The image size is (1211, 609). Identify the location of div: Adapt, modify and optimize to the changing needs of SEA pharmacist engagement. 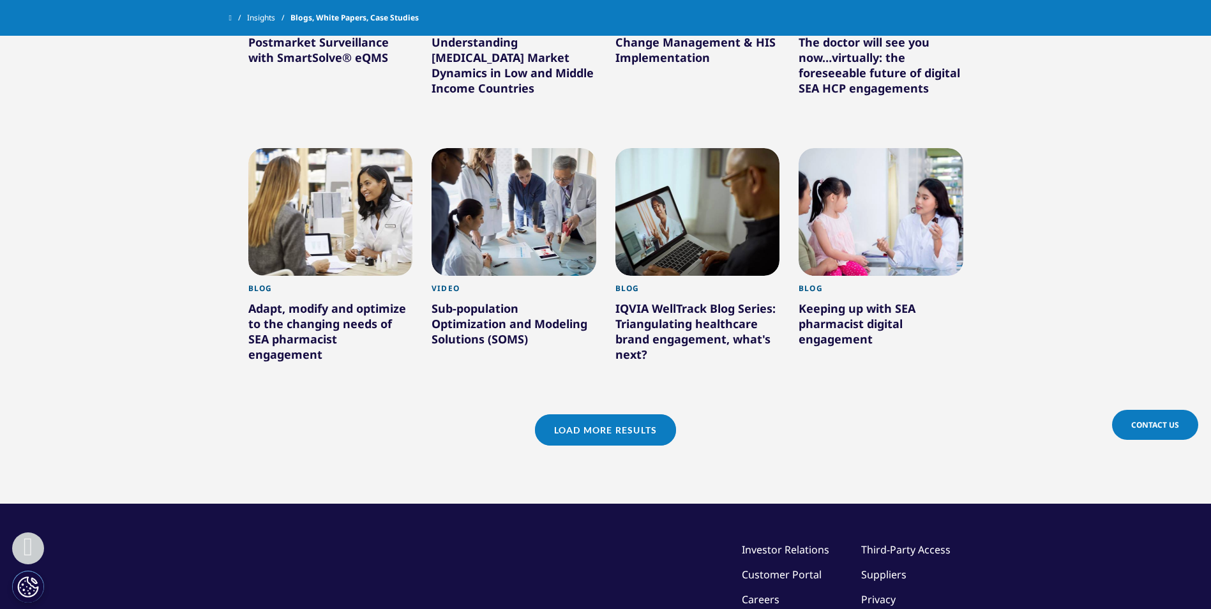
(331, 334).